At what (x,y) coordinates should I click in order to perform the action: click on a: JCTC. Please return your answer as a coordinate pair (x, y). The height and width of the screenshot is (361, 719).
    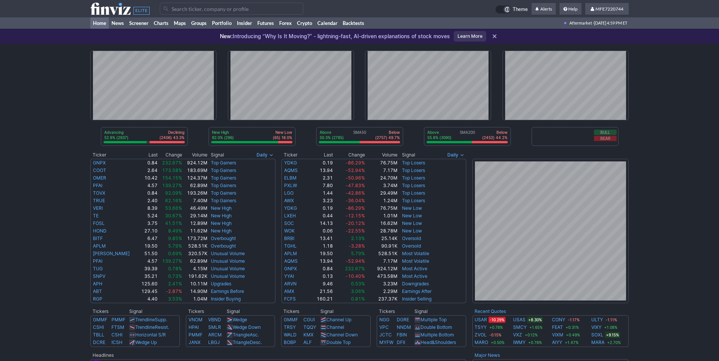
    Looking at the image, I should click on (385, 334).